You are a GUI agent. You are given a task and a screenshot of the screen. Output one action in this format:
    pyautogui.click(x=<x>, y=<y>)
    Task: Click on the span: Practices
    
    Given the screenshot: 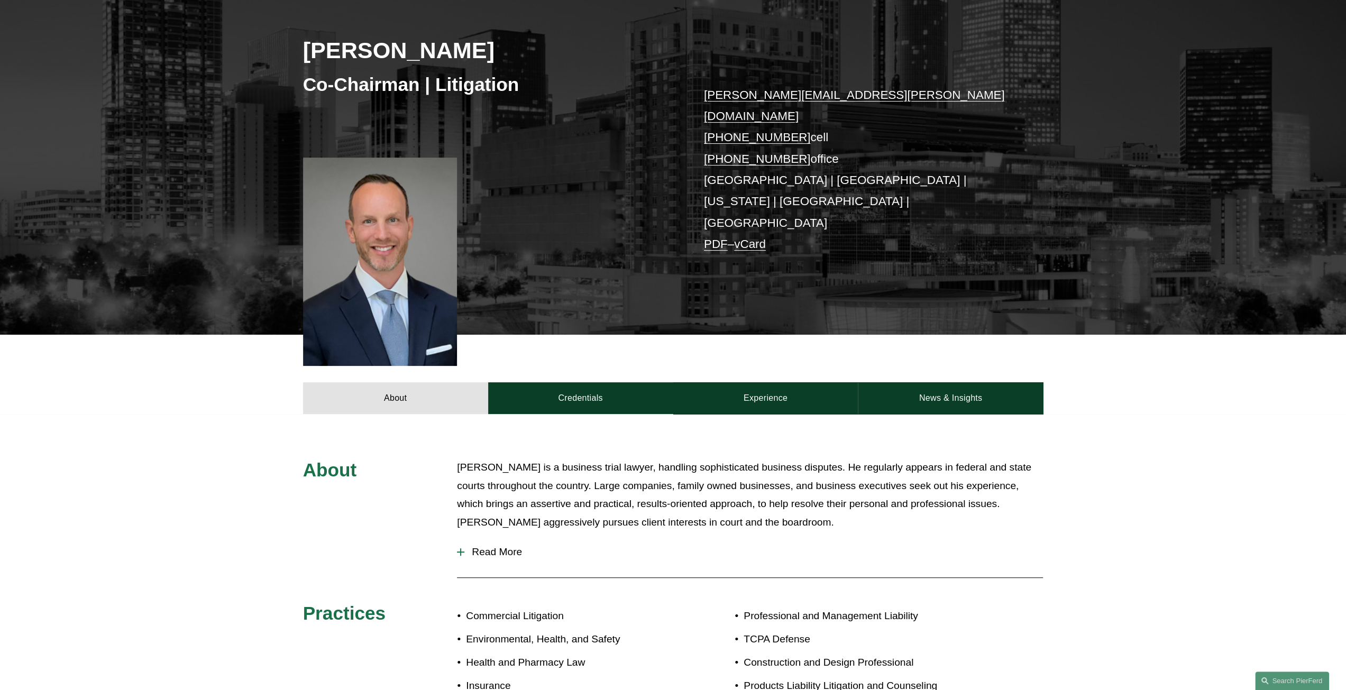 What is the action you would take?
    pyautogui.click(x=344, y=613)
    